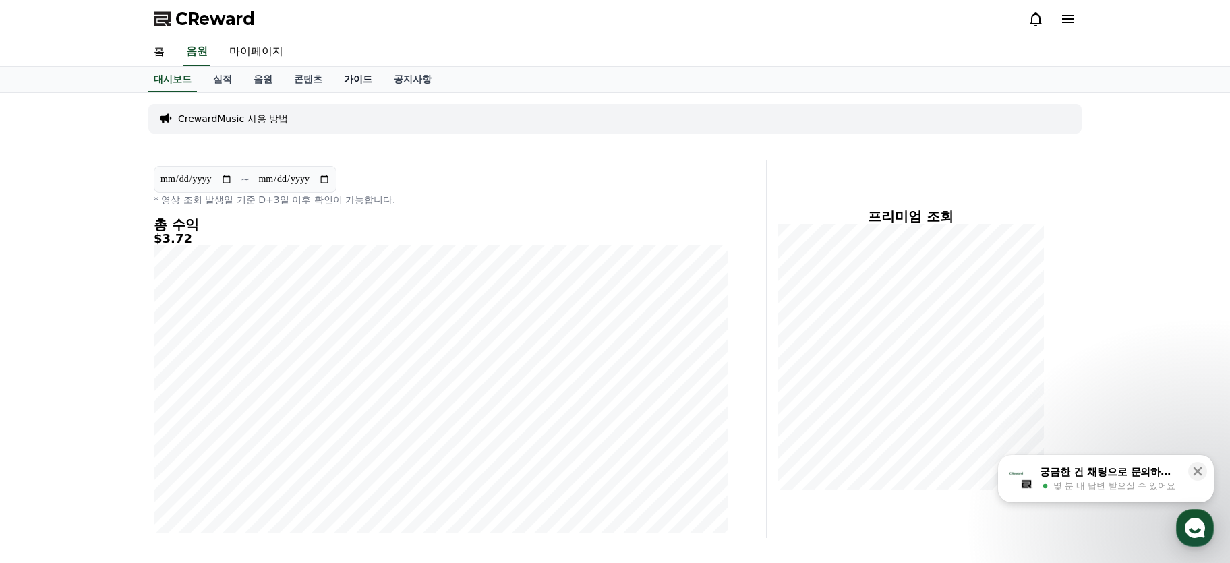 This screenshot has height=563, width=1230. What do you see at coordinates (358, 80) in the screenshot?
I see `a: 가이드` at bounding box center [358, 80].